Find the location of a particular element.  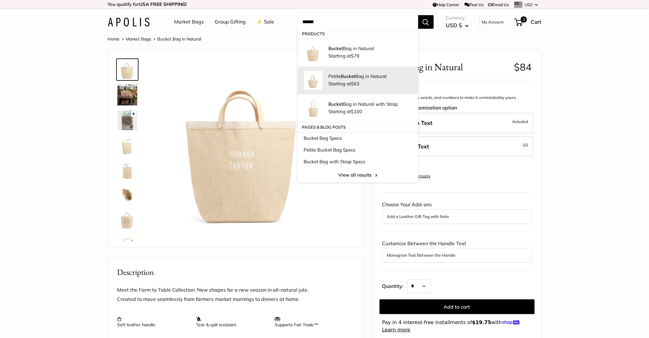

p: Supports Fair Trade™ is located at coordinates (311, 322).